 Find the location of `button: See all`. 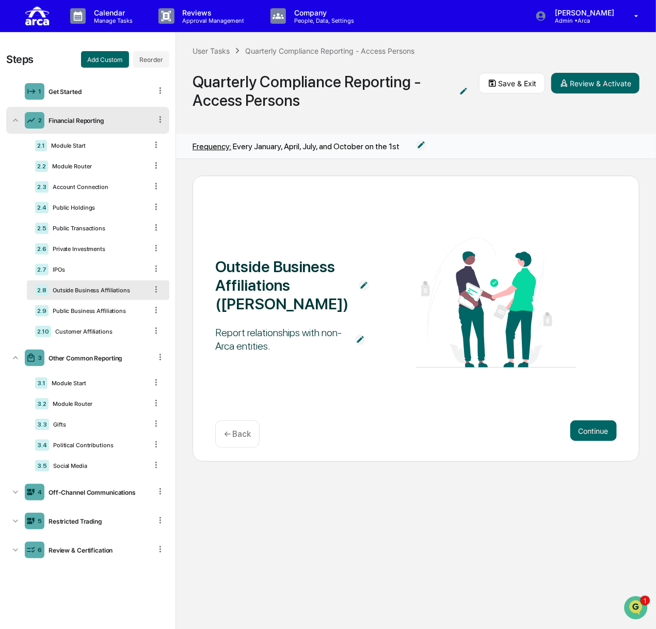

button: See all is located at coordinates (174, 118).